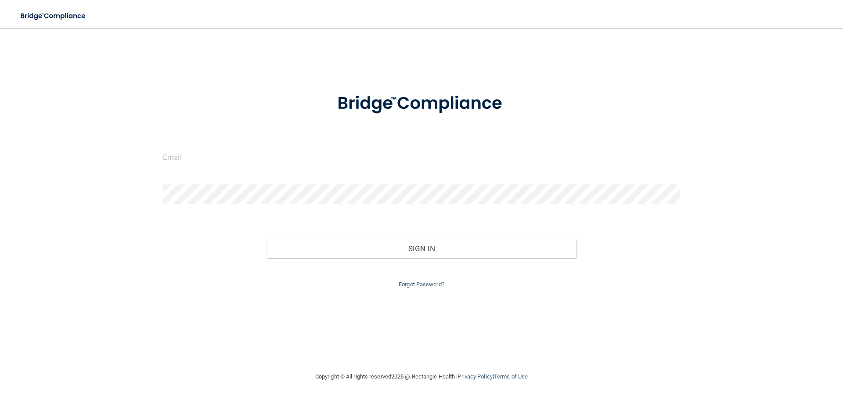 Image resolution: width=843 pixels, height=400 pixels. I want to click on button: Sign In, so click(422, 249).